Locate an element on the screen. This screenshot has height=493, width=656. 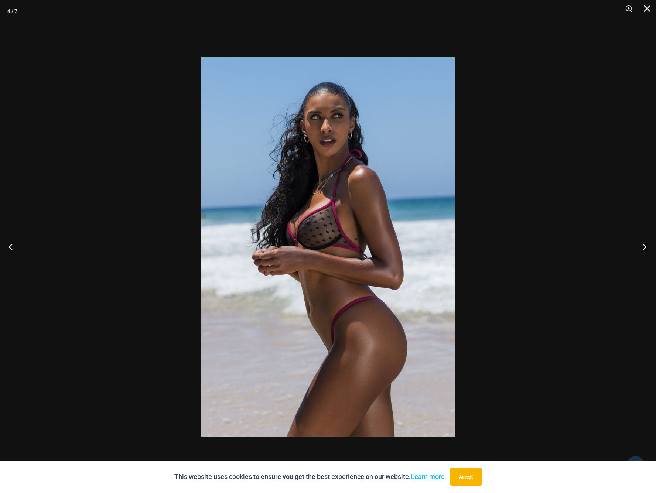
div: 4 / 7 is located at coordinates (12, 11).